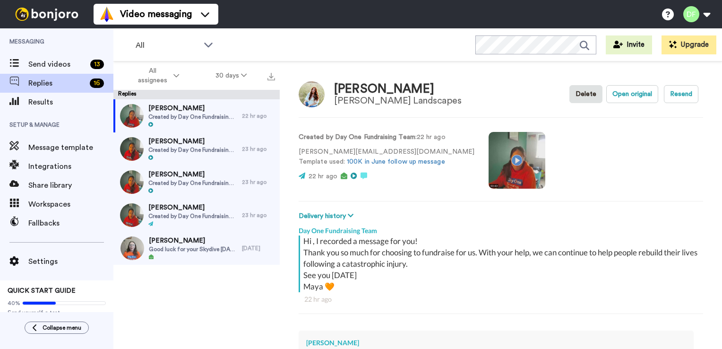  I want to click on img: d6848e9e-eebb-48a5-85b9-6d0081a66e0e-thumb.jpg, so click(132, 248).